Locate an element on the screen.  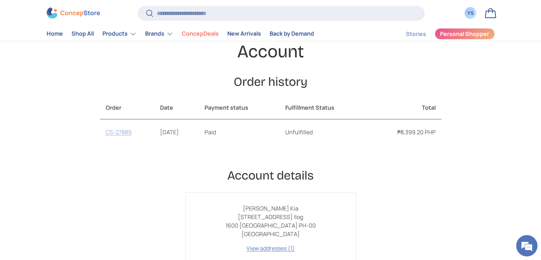
th: Payment status is located at coordinates (239, 107).